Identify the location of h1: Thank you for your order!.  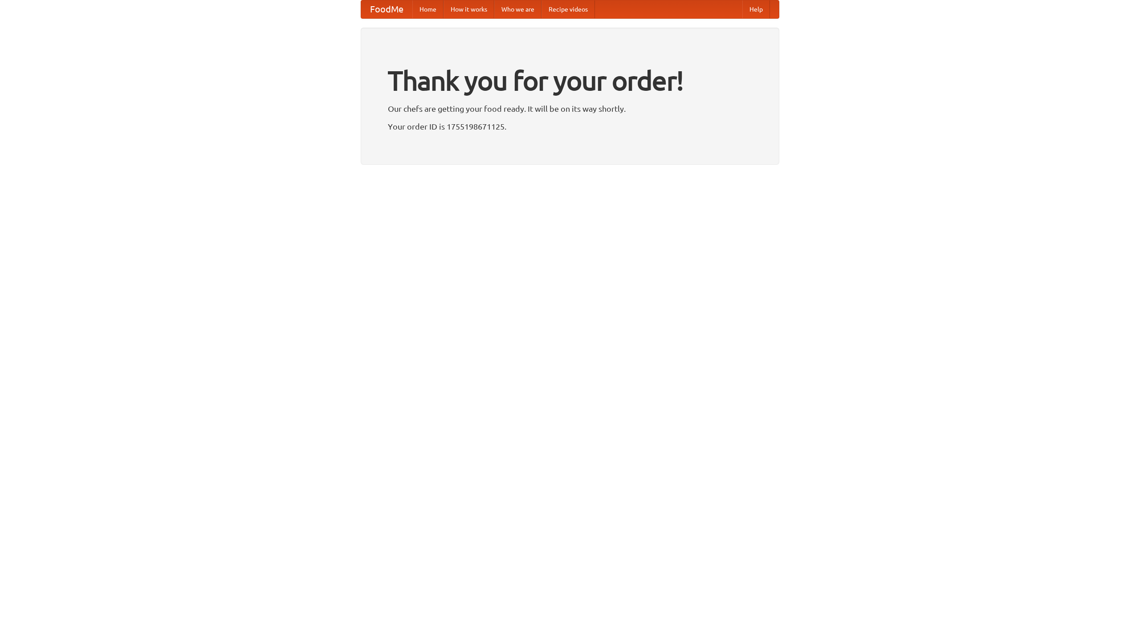
(570, 81).